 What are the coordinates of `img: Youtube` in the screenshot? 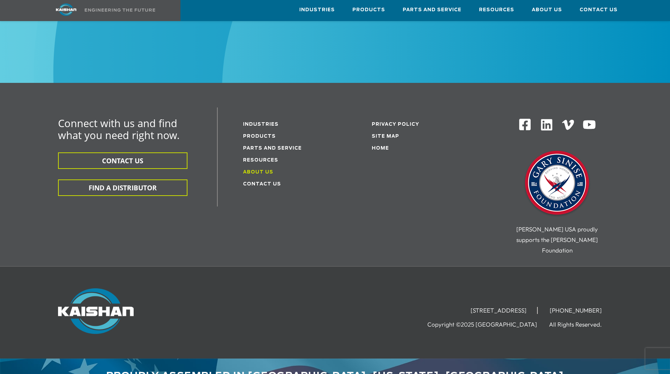 It's located at (589, 125).